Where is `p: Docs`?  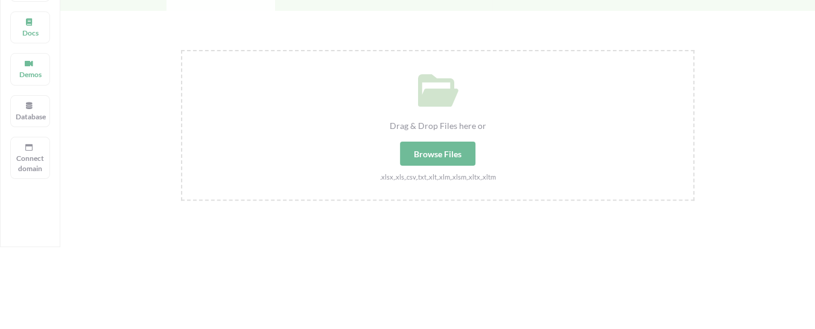
p: Docs is located at coordinates (30, 33).